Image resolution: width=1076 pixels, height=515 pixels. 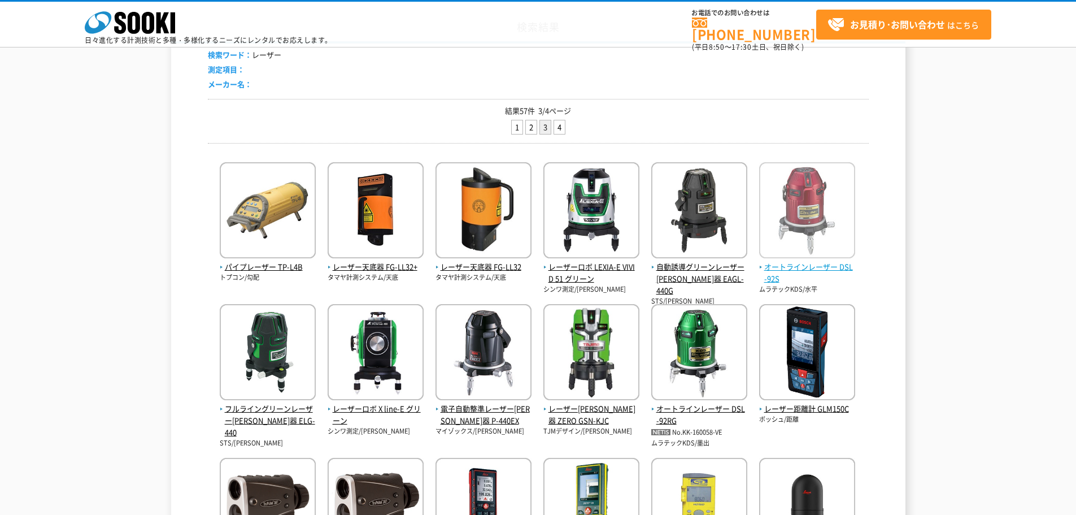 What do you see at coordinates (700, 415) in the screenshot?
I see `span: オートラインレーザー DSL-92RG` at bounding box center [700, 415].